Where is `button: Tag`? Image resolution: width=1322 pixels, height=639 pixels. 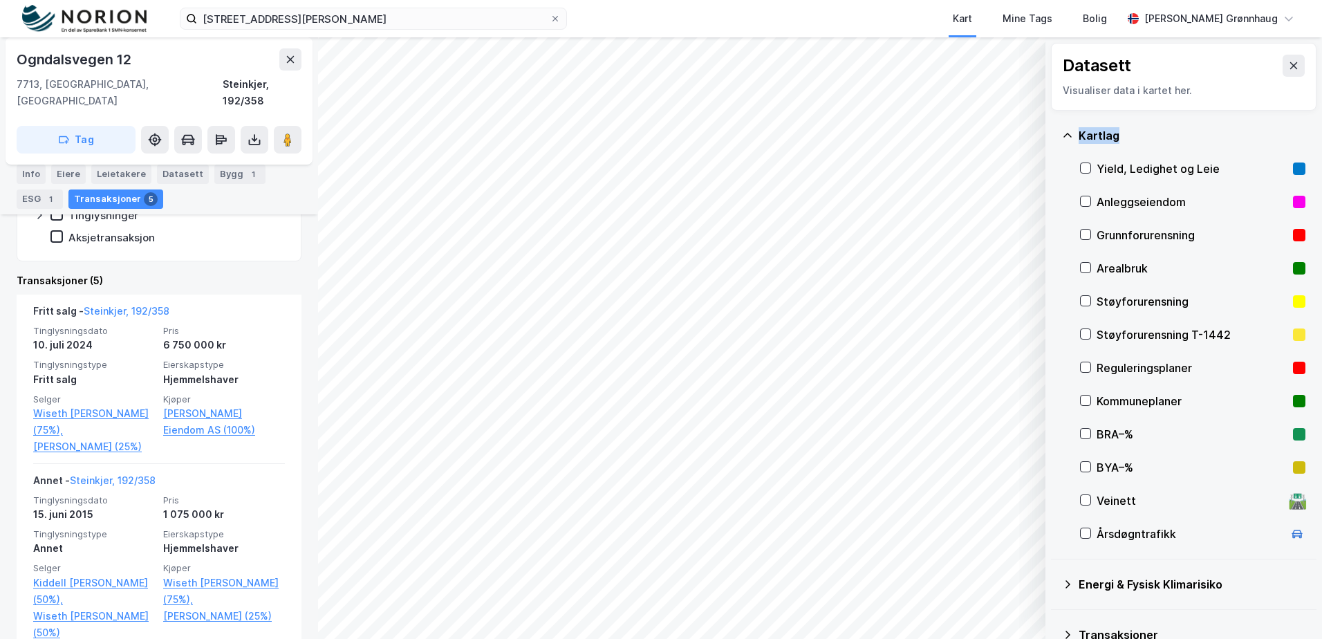
button: Tag is located at coordinates (76, 140).